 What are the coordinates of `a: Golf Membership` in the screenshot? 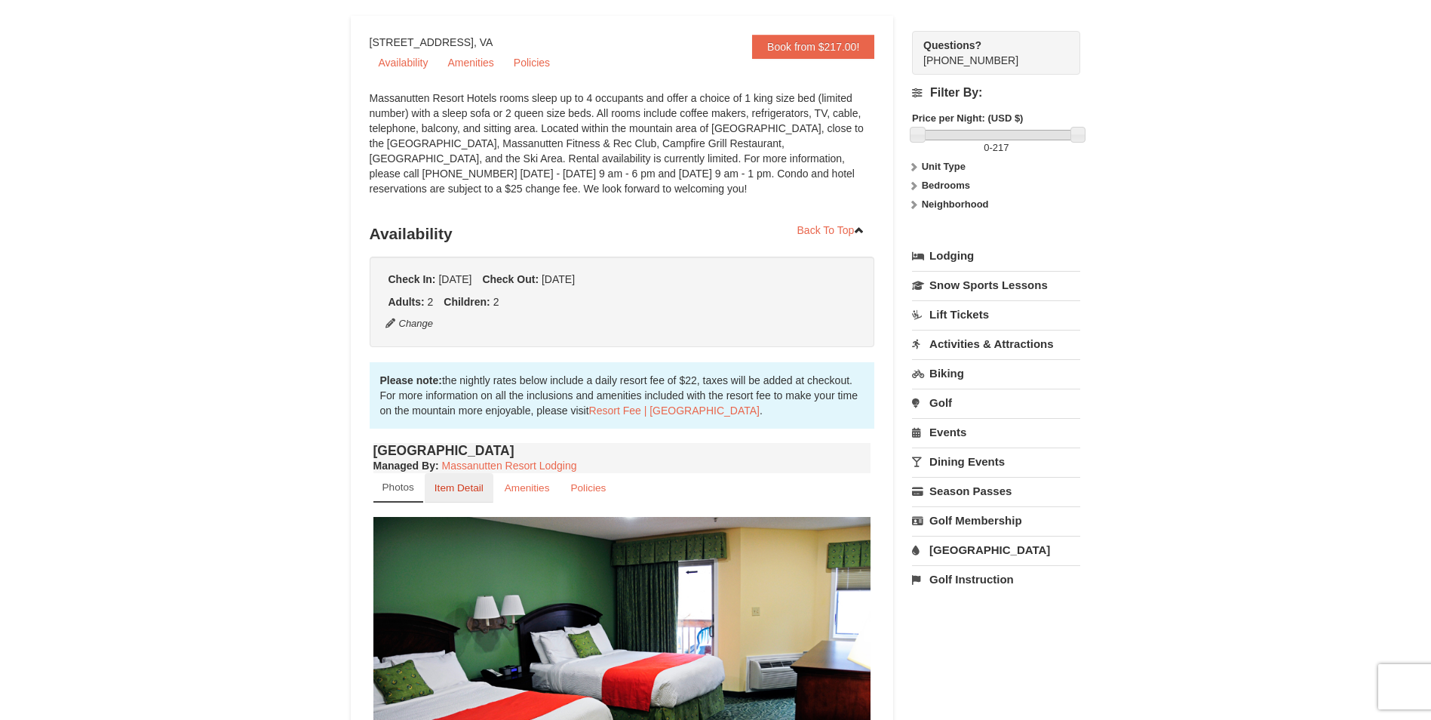 It's located at (996, 520).